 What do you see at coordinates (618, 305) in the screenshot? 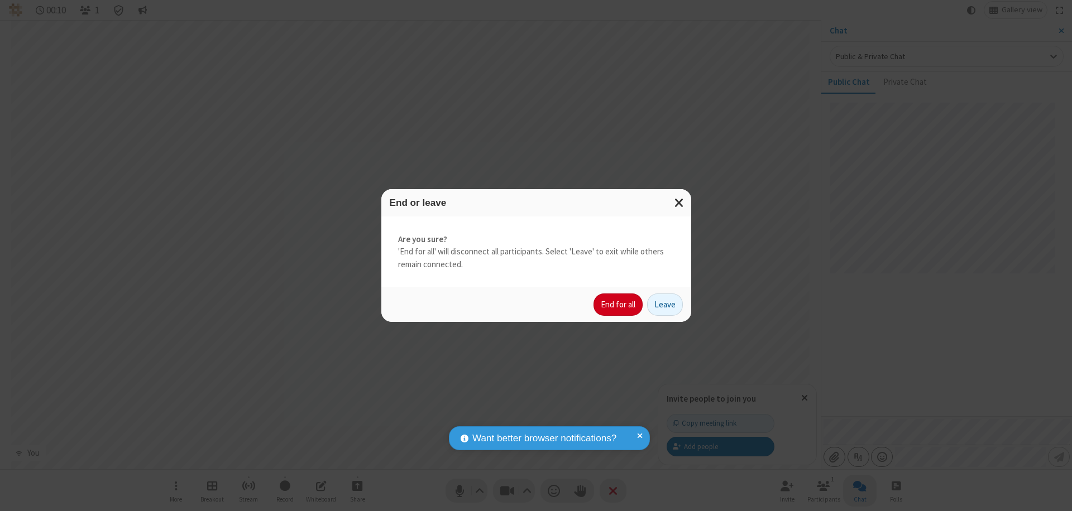
I see `button: End for all` at bounding box center [618, 305].